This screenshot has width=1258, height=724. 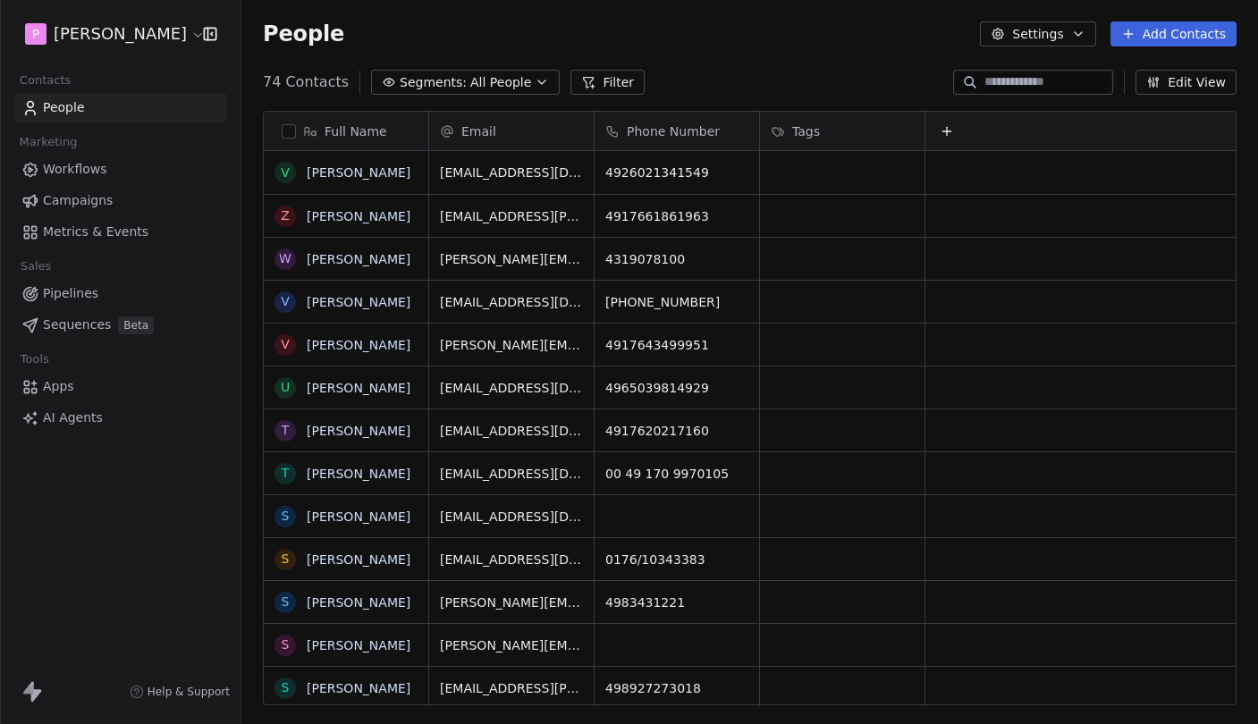 What do you see at coordinates (36, 34) in the screenshot?
I see `span: P` at bounding box center [36, 34].